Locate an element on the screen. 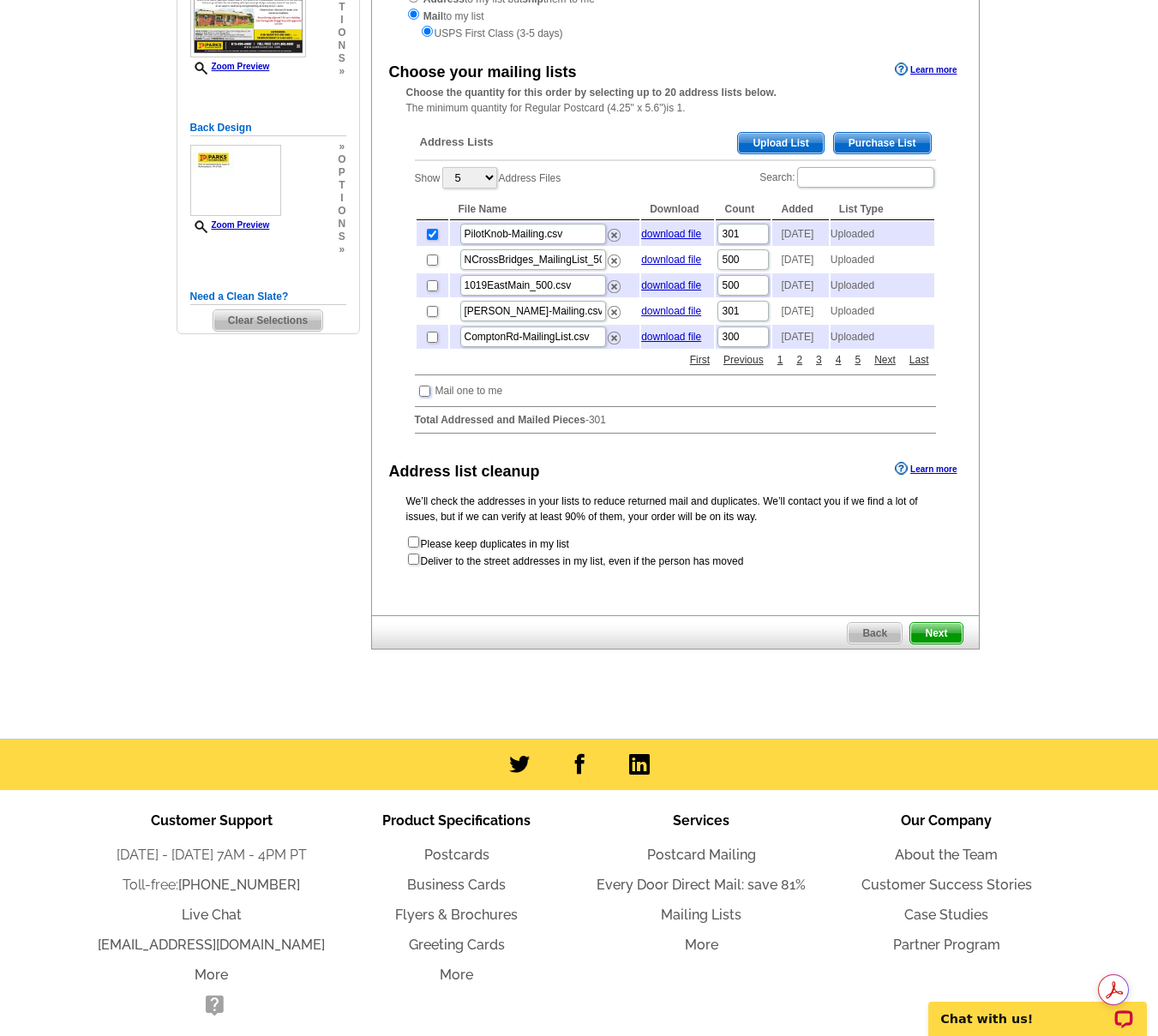  div: Address list cleanup is located at coordinates (465, 471).